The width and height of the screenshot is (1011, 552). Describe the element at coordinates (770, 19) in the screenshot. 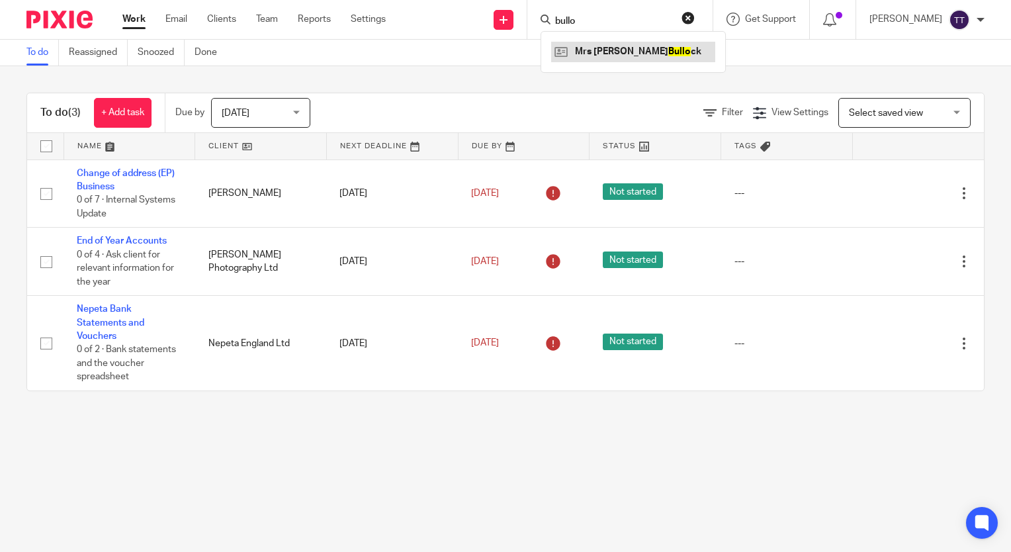

I see `span: Get Support` at that location.